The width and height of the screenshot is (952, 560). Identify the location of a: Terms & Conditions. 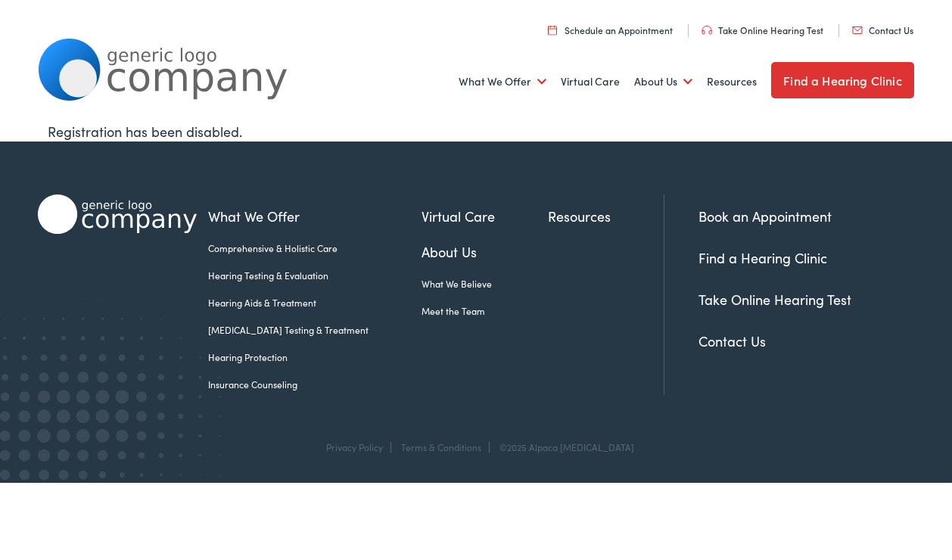
(441, 447).